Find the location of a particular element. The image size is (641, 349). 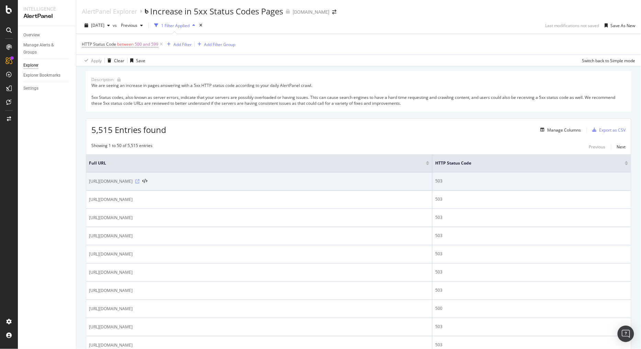

div: We are seeing an increase in pages answering with a 5xx HTTP status code according to your daily ... is located at coordinates (359, 94).